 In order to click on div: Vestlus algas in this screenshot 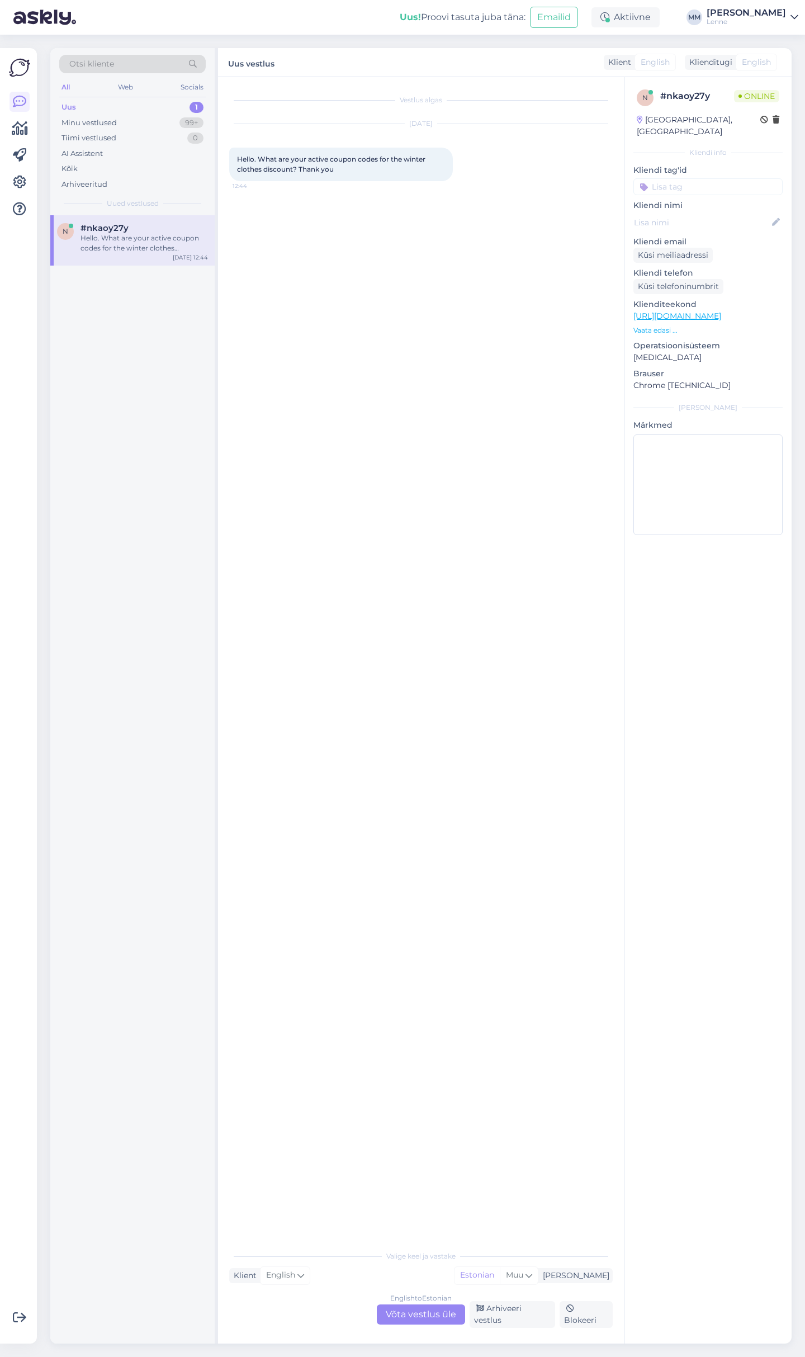, I will do `click(421, 100)`.